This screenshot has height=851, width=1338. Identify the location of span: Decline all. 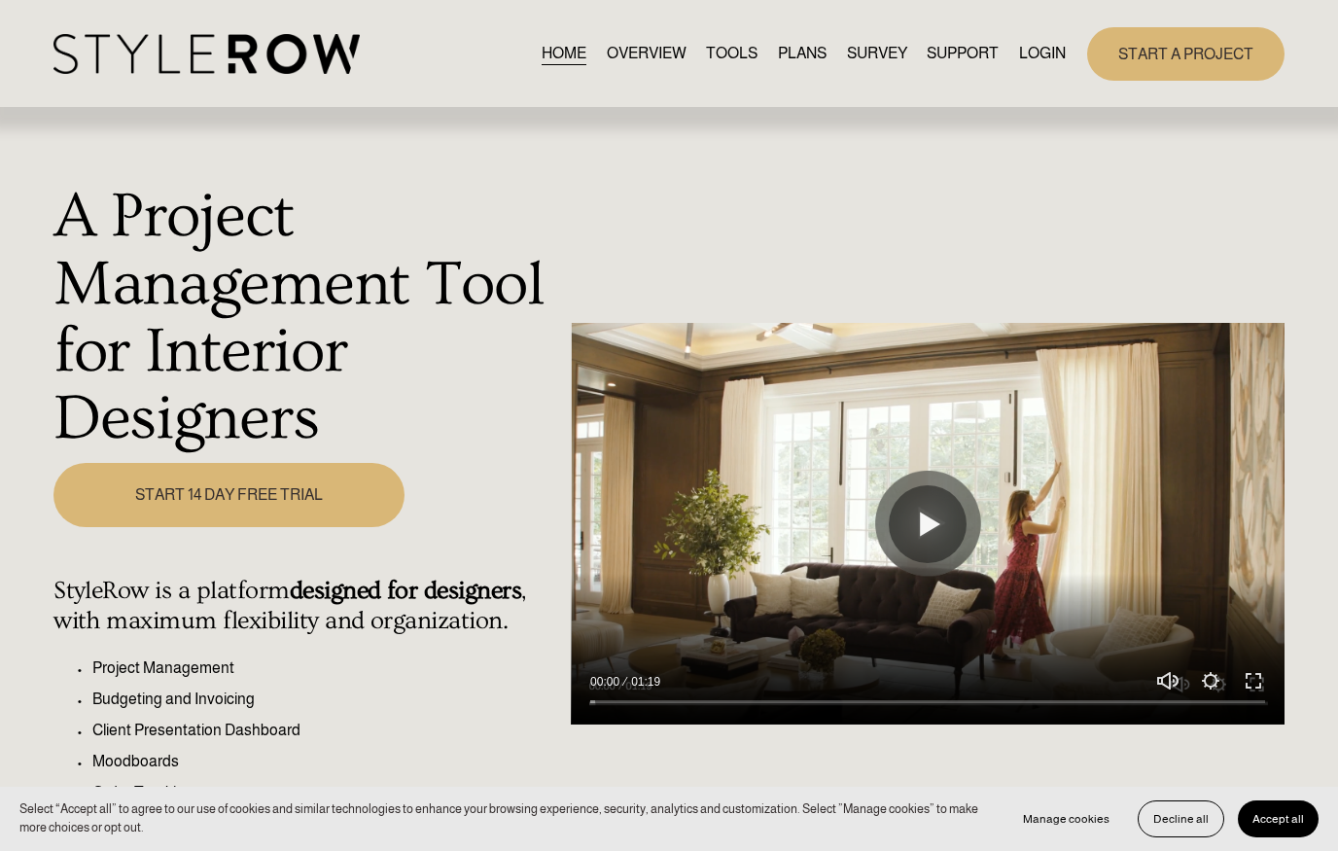
(1180, 819).